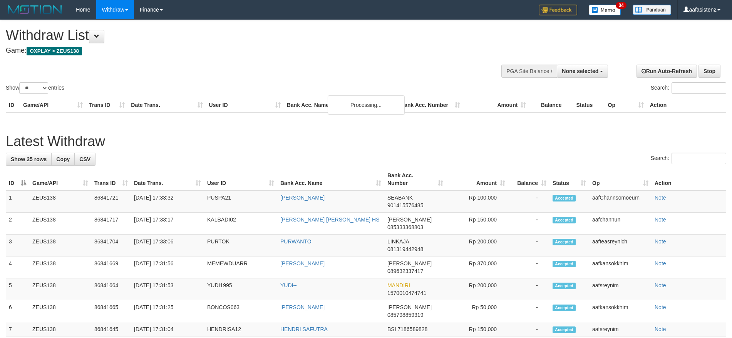 This screenshot has height=338, width=732. I want to click on span: Copy 1570010474741 to clipboard, so click(407, 293).